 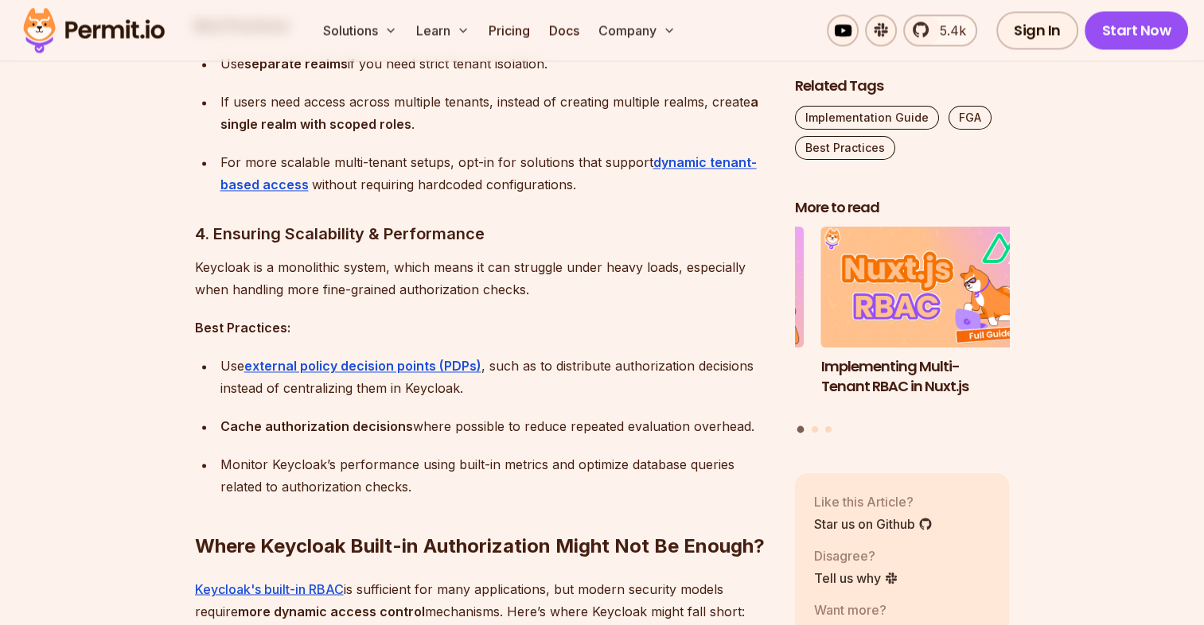 What do you see at coordinates (696, 288) in the screenshot?
I see `img: How to Use JWTs for Authorization: Best Practices and Common Mistakes` at bounding box center [696, 288].